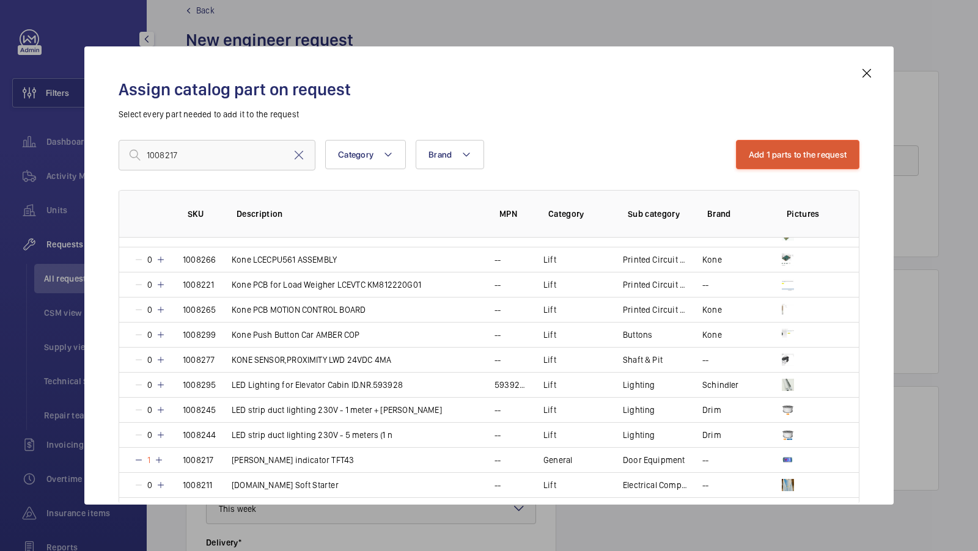  I want to click on p: Select every part needed to add it to the request, so click(489, 114).